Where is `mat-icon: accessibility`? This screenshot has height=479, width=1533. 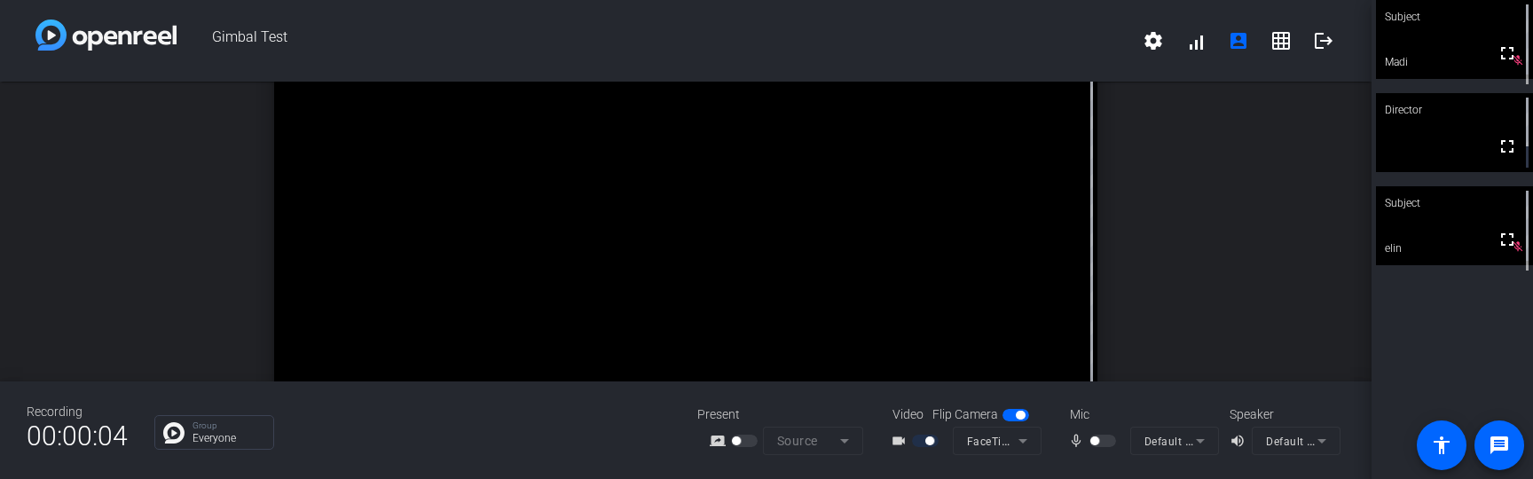
mat-icon: accessibility is located at coordinates (1442, 445).